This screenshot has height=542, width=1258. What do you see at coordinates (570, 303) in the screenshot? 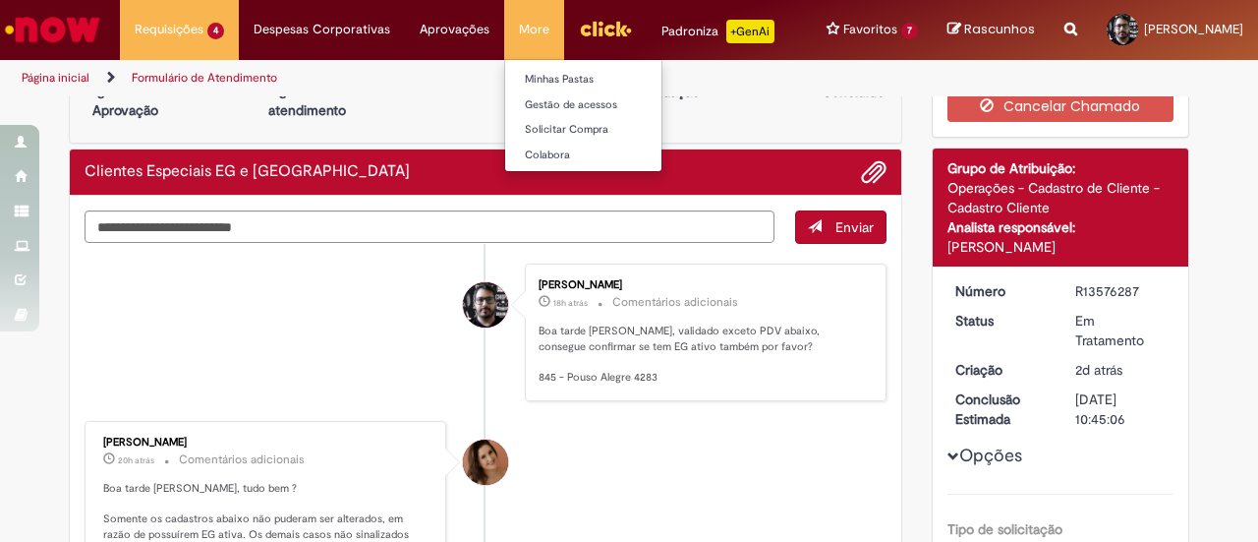
I see `span: 18h atrás` at bounding box center [570, 303].